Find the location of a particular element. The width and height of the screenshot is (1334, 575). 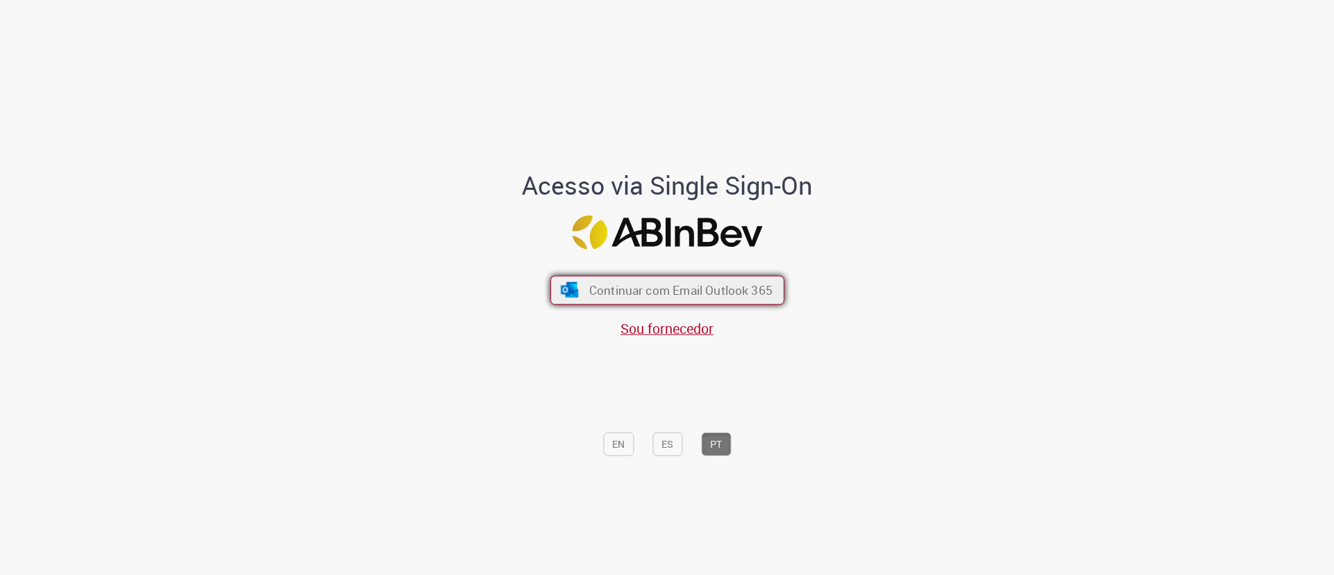

span: Continuar com Email Outlook 365 is located at coordinates (680, 290).